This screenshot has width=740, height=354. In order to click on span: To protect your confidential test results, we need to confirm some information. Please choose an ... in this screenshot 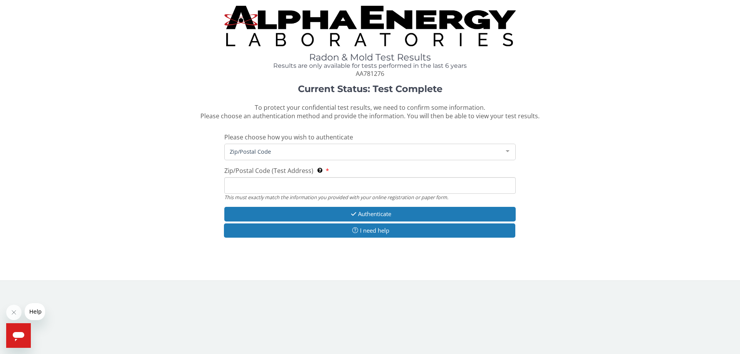, I will do `click(370, 112)`.